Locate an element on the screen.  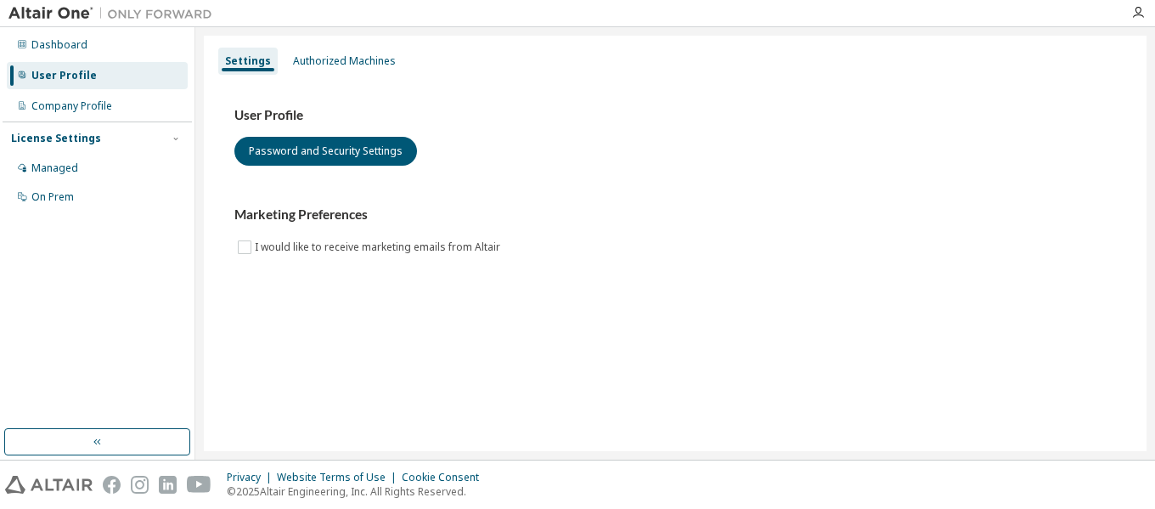
h3: Marketing Preferences is located at coordinates (675, 215).